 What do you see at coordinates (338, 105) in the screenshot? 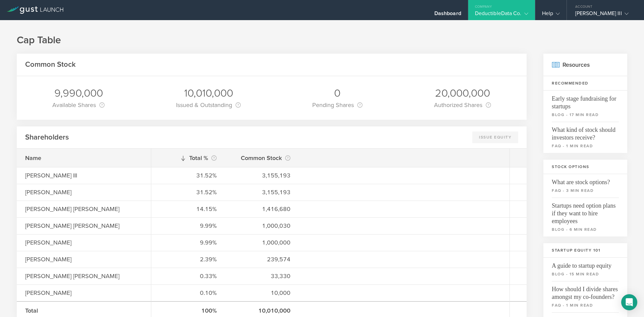
I see `div: Pending Shares` at bounding box center [338, 105].